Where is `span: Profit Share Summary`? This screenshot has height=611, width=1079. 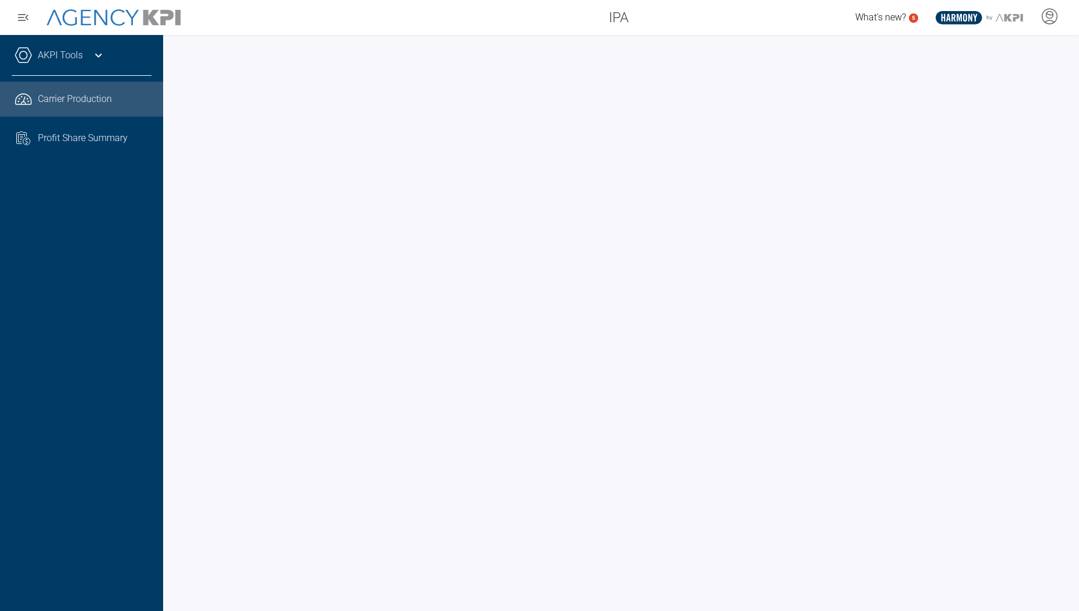 span: Profit Share Summary is located at coordinates (83, 138).